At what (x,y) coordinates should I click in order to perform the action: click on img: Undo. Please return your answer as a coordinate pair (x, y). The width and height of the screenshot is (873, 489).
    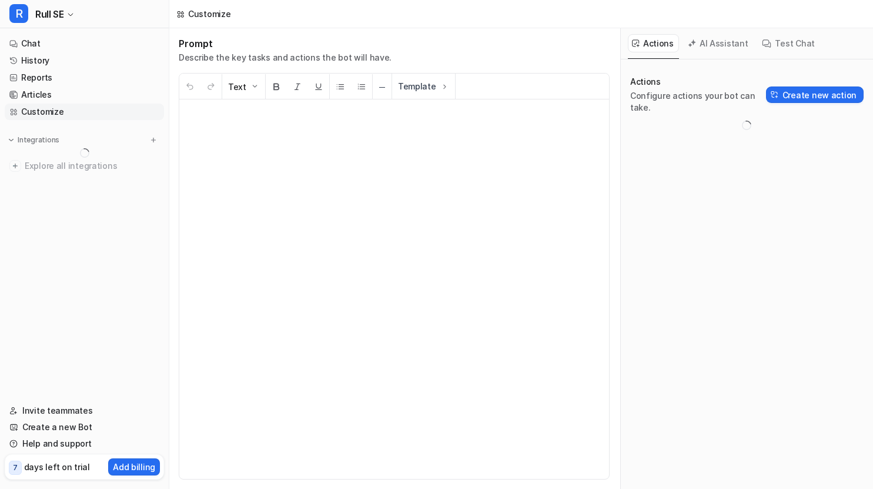
    Looking at the image, I should click on (190, 86).